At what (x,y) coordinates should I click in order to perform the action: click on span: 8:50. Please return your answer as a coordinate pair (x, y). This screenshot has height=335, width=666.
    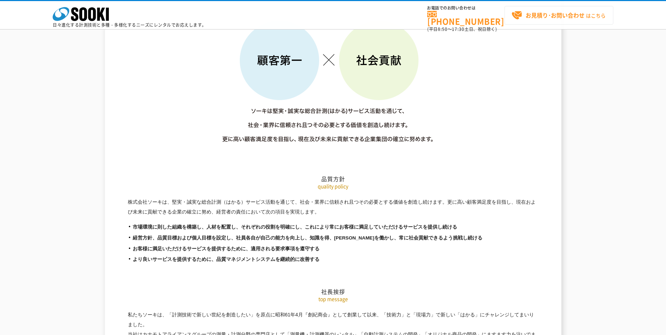
    Looking at the image, I should click on (443, 29).